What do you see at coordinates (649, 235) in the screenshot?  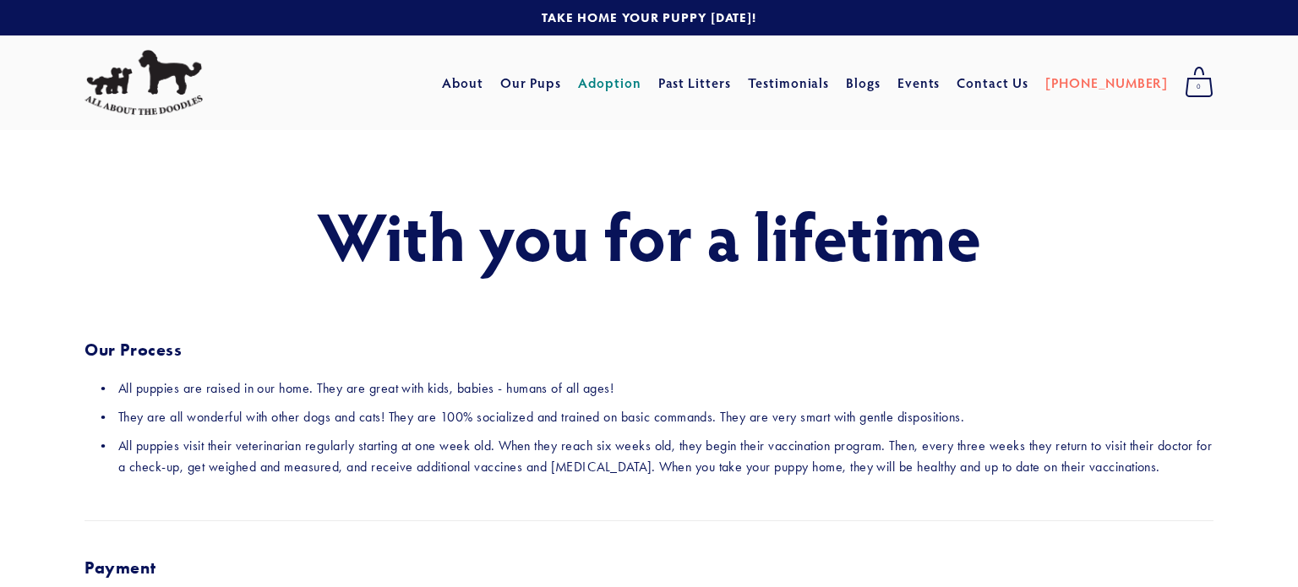 I see `h1: With you for a lifetime` at bounding box center [649, 235].